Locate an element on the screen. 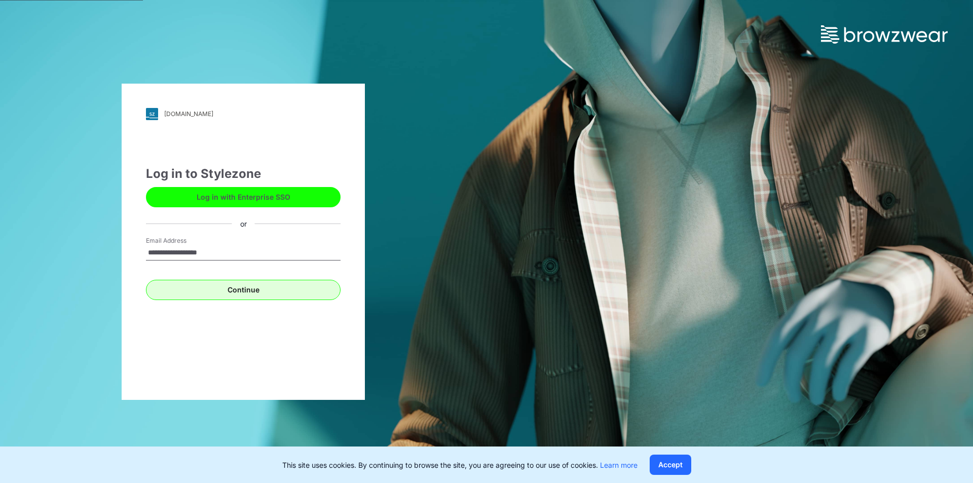 This screenshot has width=973, height=483. div: Log in to Stylezone is located at coordinates (243, 174).